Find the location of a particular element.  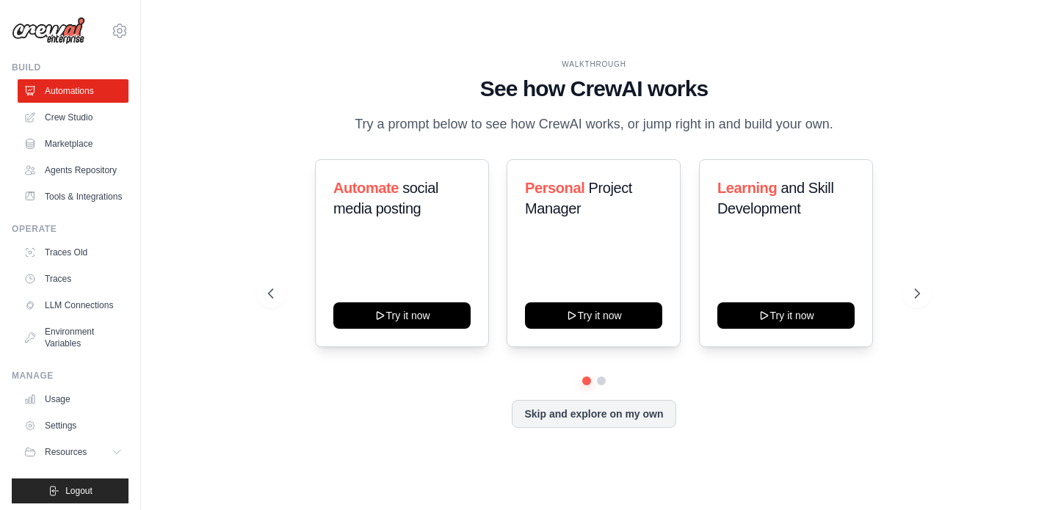

a: LLM Connections is located at coordinates (73, 305).